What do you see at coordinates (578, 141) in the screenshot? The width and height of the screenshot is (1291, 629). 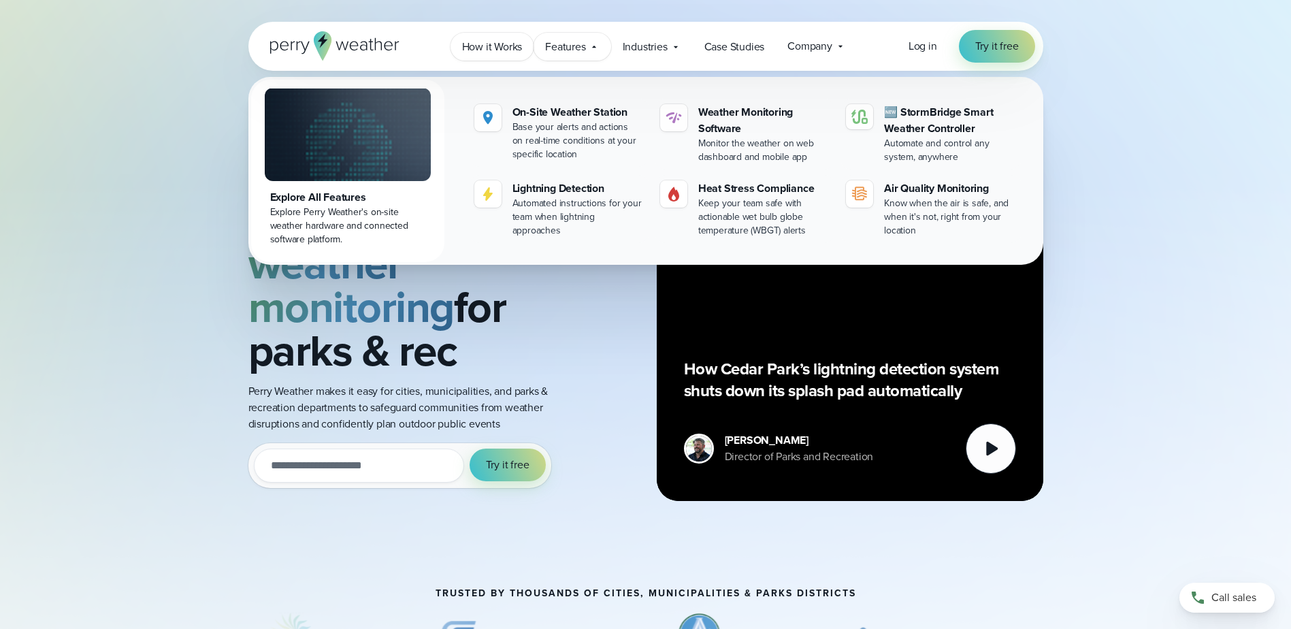 I see `div: Base your alerts and actions on real-time conditions at your specific location` at bounding box center [578, 141].